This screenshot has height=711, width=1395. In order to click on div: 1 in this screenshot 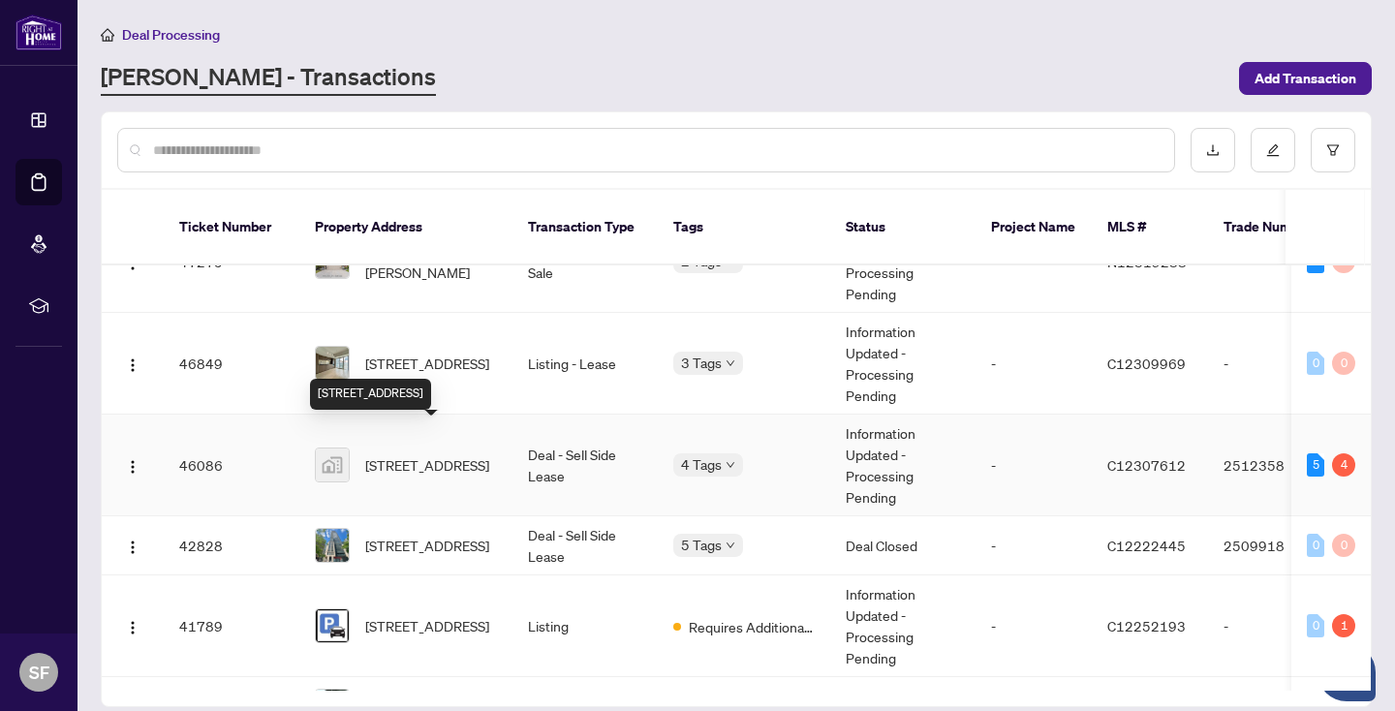, I will do `click(1344, 626)`.